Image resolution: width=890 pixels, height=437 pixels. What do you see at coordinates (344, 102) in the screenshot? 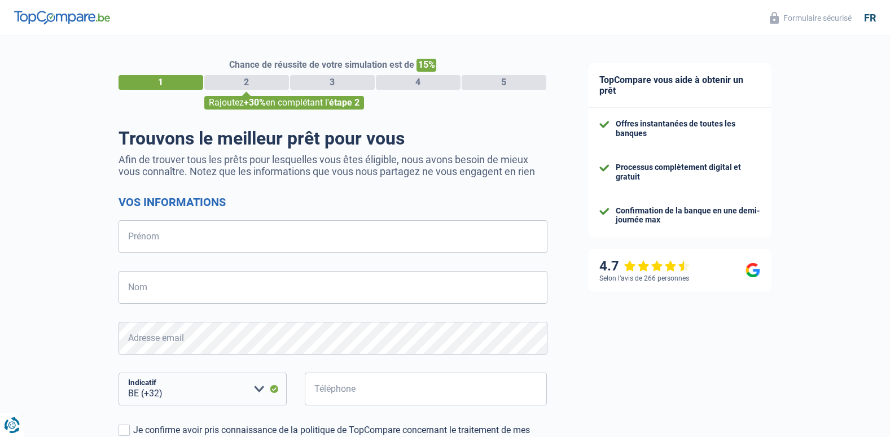
I see `span: étape 2` at bounding box center [344, 102].